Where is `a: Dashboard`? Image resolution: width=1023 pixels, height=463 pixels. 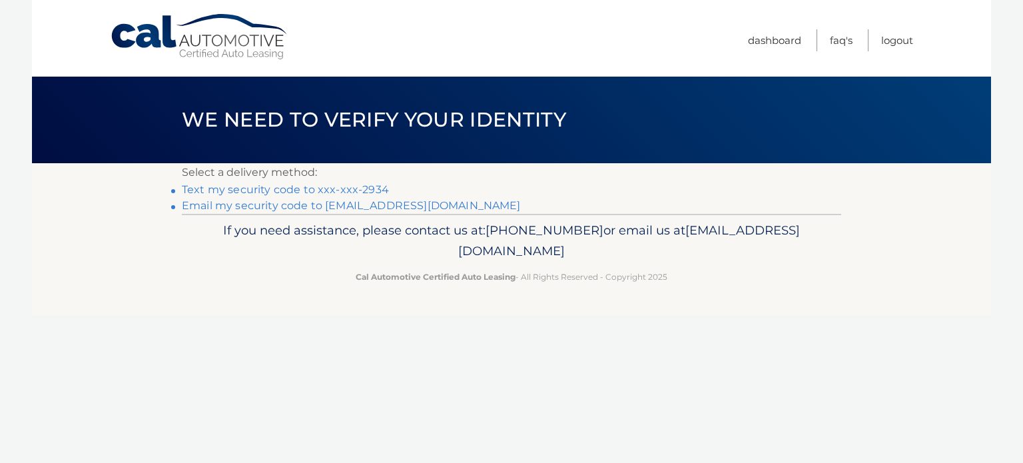 a: Dashboard is located at coordinates (775, 40).